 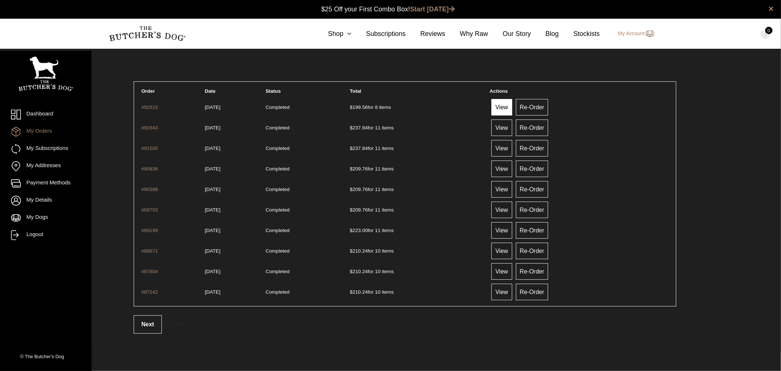 What do you see at coordinates (273, 91) in the screenshot?
I see `span: Status` at bounding box center [273, 91].